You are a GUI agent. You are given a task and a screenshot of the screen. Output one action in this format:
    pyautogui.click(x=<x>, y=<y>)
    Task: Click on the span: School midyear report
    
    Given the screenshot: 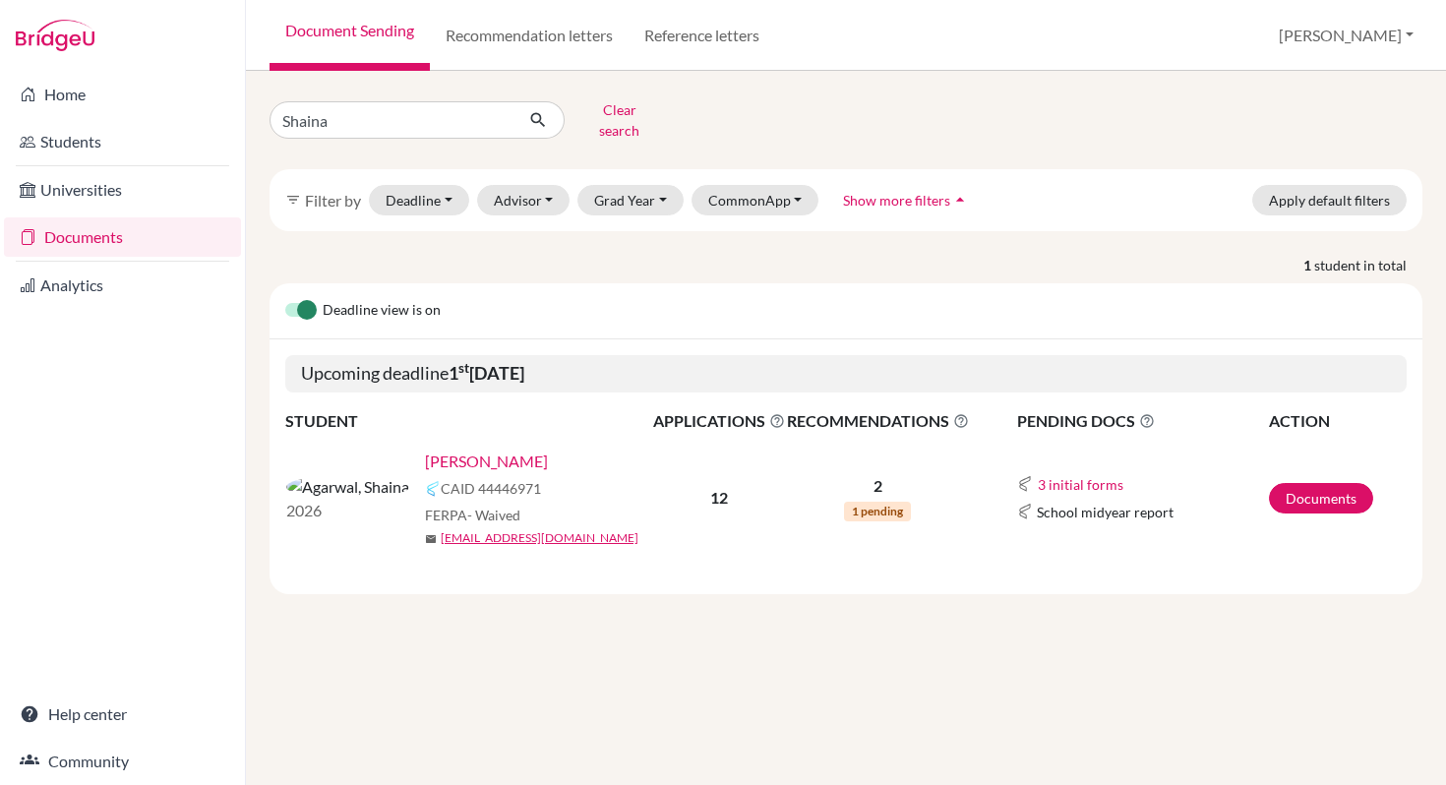 What is the action you would take?
    pyautogui.click(x=1104, y=511)
    